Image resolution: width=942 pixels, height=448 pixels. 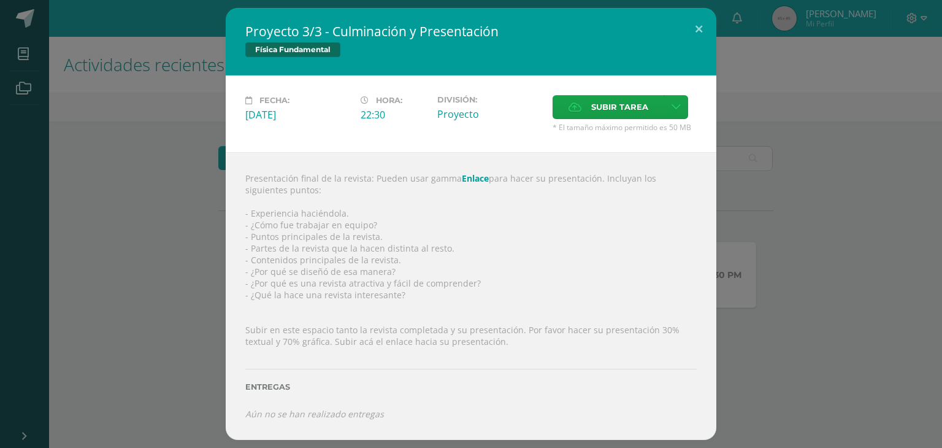 What do you see at coordinates (394, 115) in the screenshot?
I see `div: 22:30` at bounding box center [394, 115].